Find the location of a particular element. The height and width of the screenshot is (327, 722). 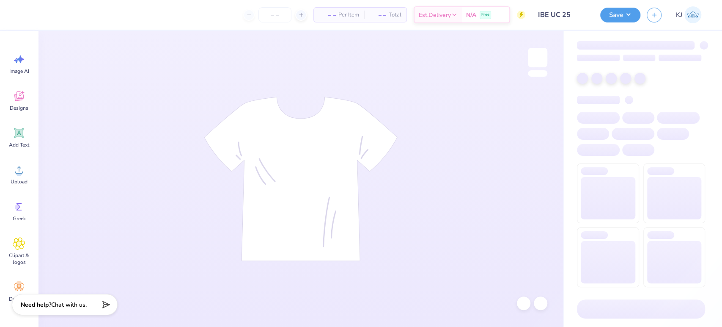

a: KJ is located at coordinates (689, 15).